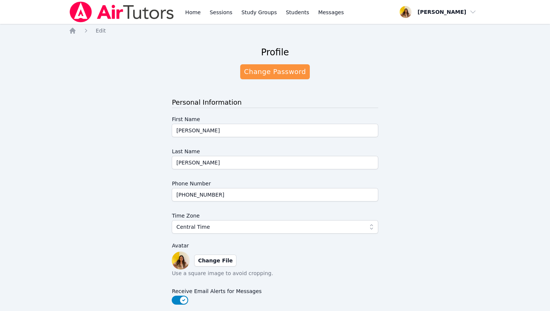 Image resolution: width=550 pixels, height=311 pixels. Describe the element at coordinates (275, 273) in the screenshot. I see `p: Use a square image to avoid cropping.` at that location.